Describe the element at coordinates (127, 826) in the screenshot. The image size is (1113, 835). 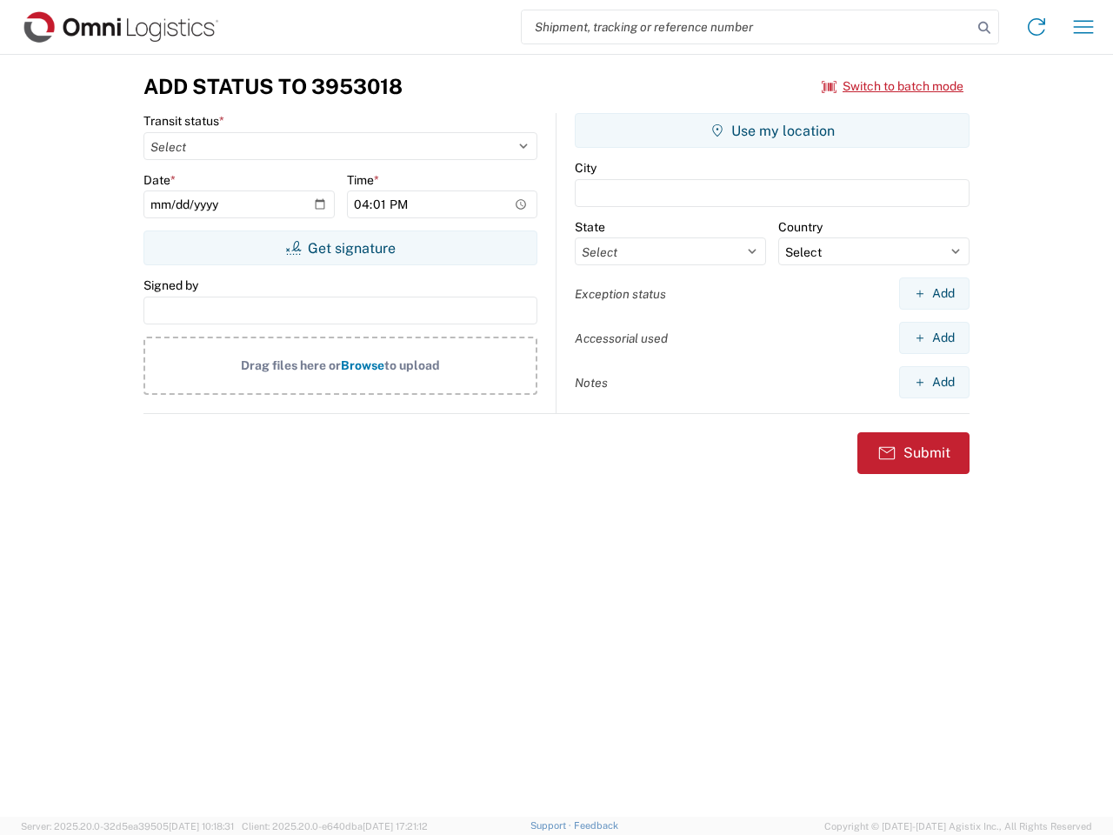
I see `span: Server: 2025.20.0-32d5ea39505` at that location.